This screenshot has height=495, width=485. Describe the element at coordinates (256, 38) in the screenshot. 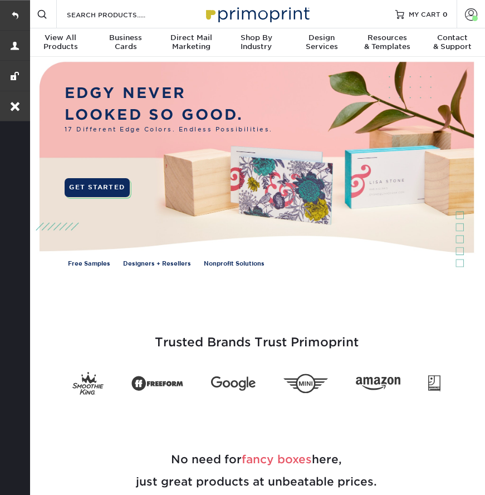

I see `span: Shop By` at that location.